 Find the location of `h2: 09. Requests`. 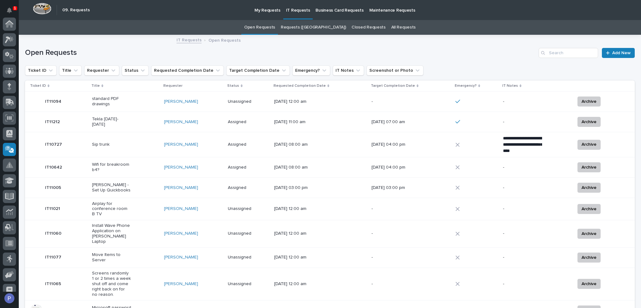

h2: 09. Requests is located at coordinates (76, 10).